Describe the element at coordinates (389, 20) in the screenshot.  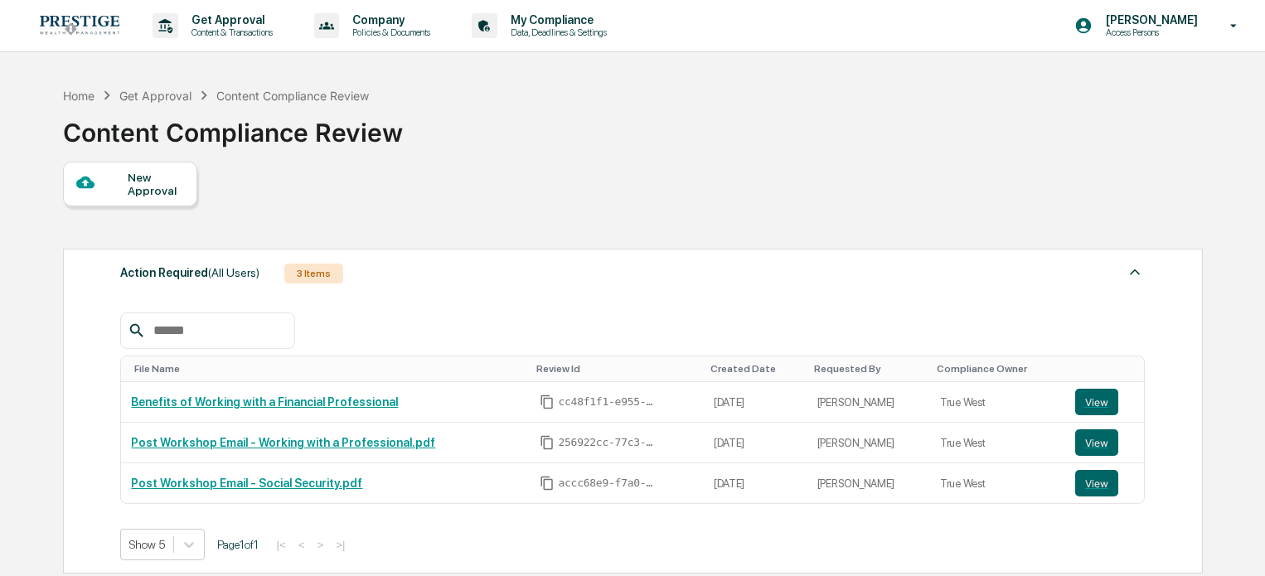
I see `p: Company` at that location.